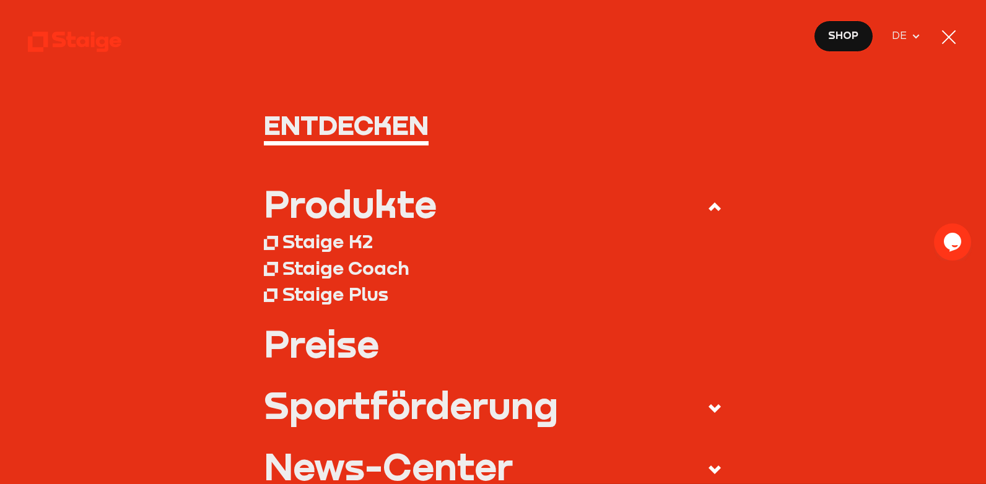 The height and width of the screenshot is (484, 986). I want to click on div: Staige K2, so click(328, 241).